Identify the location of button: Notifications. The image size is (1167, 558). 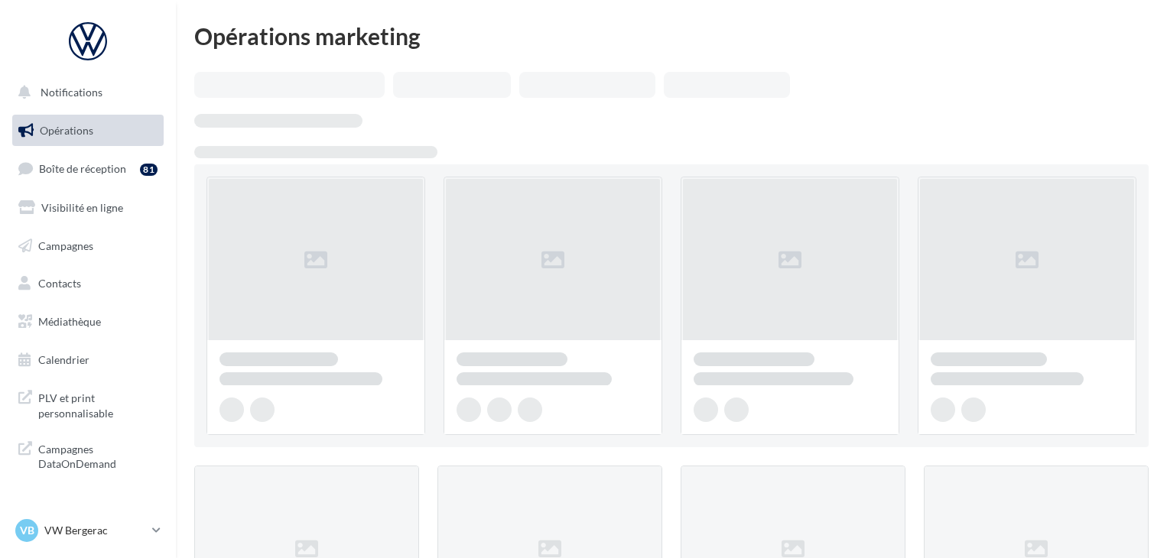
(85, 93).